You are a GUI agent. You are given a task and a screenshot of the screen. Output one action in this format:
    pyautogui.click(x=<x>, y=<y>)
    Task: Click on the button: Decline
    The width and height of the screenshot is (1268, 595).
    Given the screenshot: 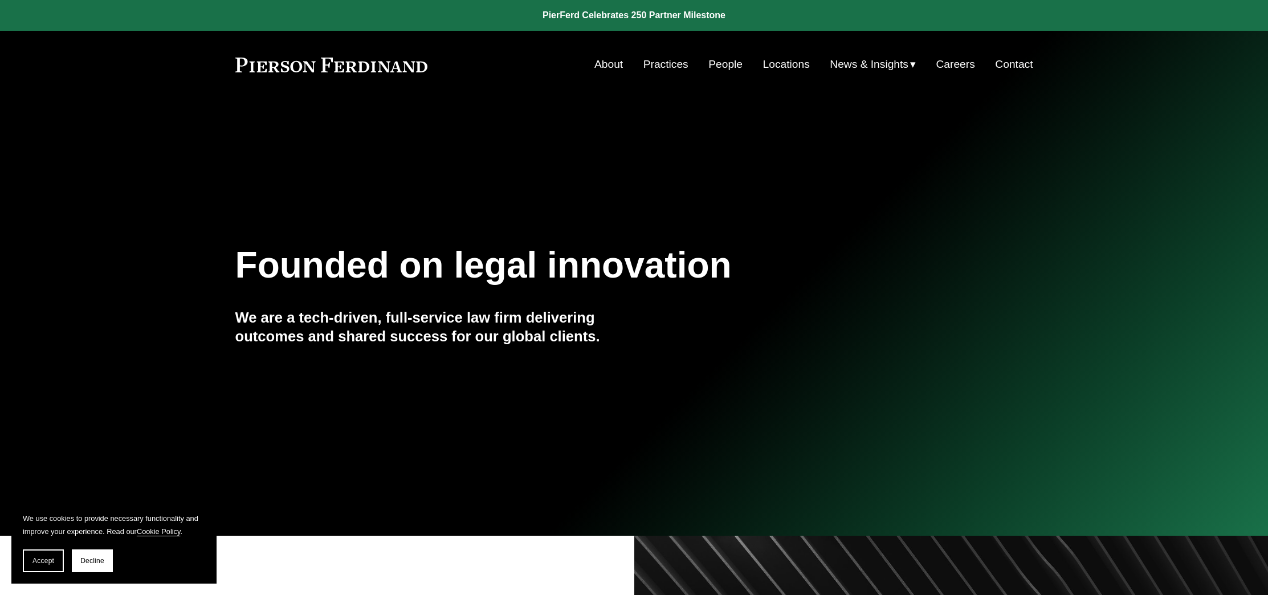 What is the action you would take?
    pyautogui.click(x=92, y=561)
    